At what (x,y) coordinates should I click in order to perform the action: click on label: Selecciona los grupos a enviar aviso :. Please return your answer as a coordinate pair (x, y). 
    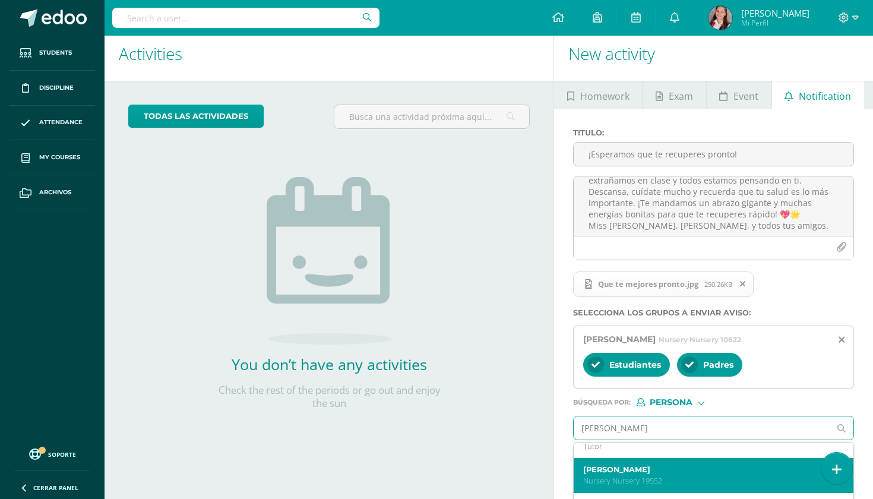
    Looking at the image, I should click on (713, 312).